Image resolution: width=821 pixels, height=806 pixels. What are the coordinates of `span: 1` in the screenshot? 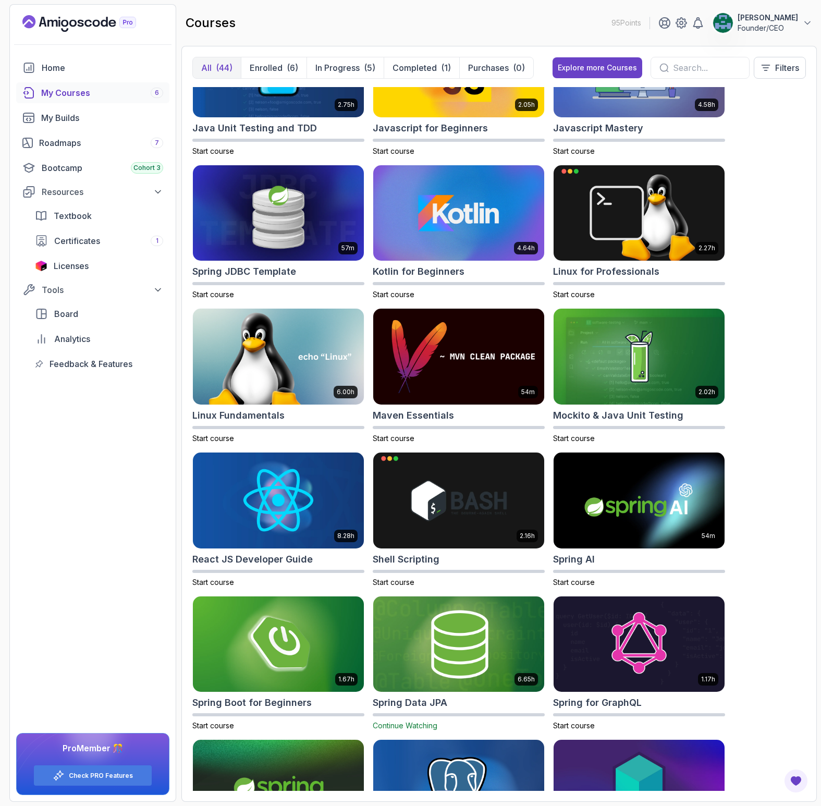 It's located at (157, 241).